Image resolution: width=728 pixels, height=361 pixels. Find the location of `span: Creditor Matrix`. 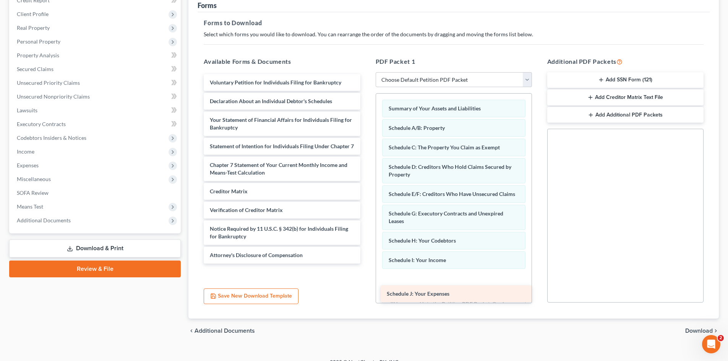

span: Creditor Matrix is located at coordinates (229, 191).